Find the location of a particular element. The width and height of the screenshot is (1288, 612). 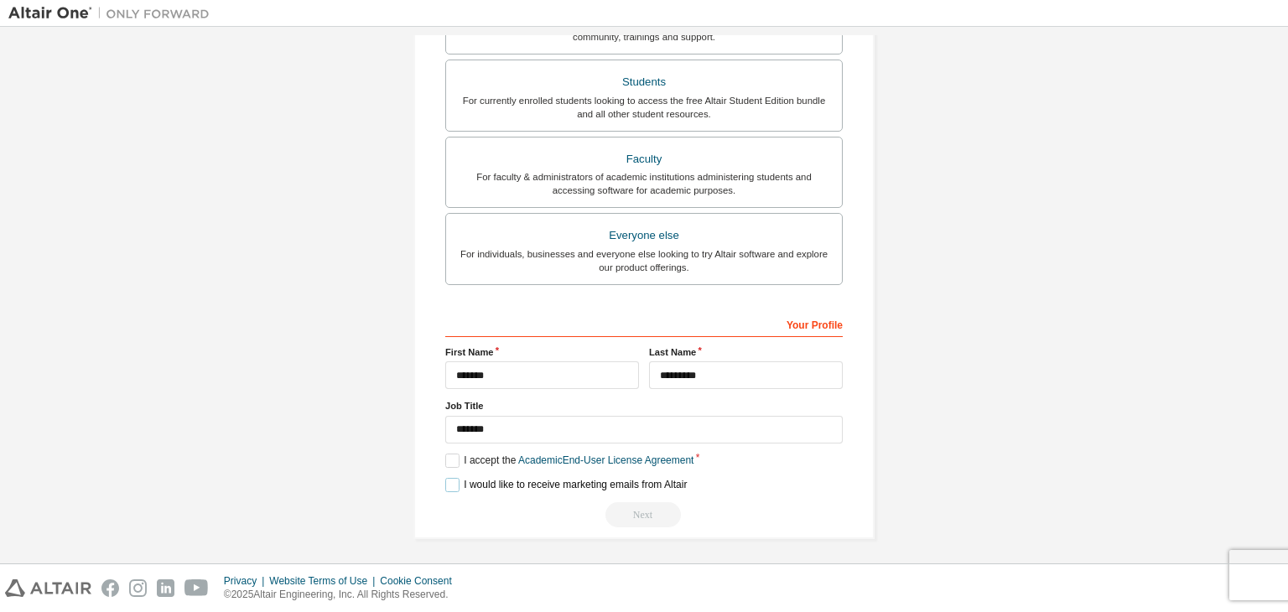

div: Everyone else is located at coordinates (644, 236).